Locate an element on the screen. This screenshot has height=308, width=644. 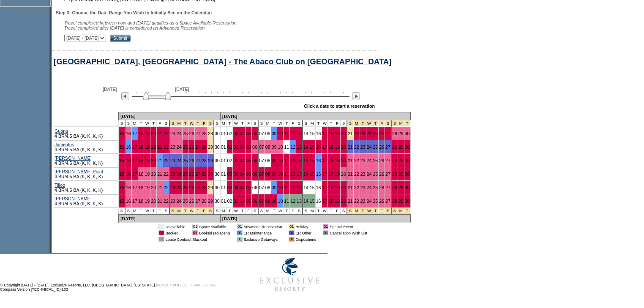
a: 03 is located at coordinates (236, 201).